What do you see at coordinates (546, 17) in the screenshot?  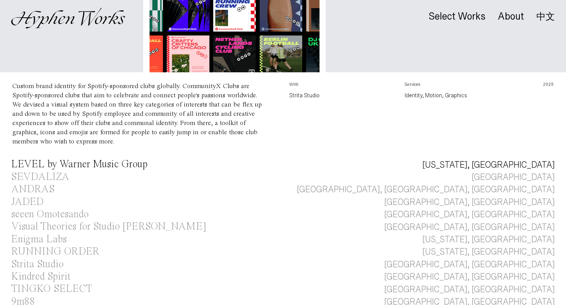 I see `a: 中文` at bounding box center [546, 17].